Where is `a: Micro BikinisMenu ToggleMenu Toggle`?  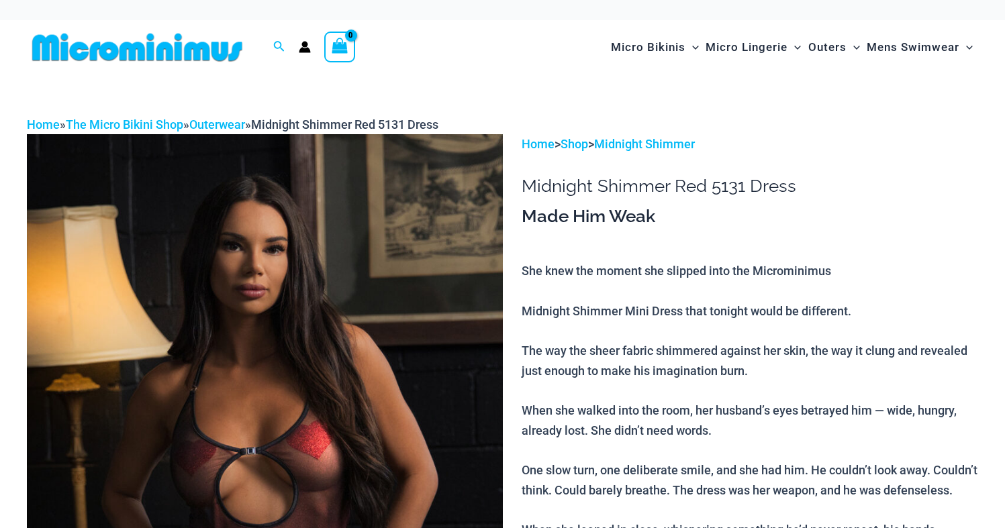 a: Micro BikinisMenu ToggleMenu Toggle is located at coordinates (655, 47).